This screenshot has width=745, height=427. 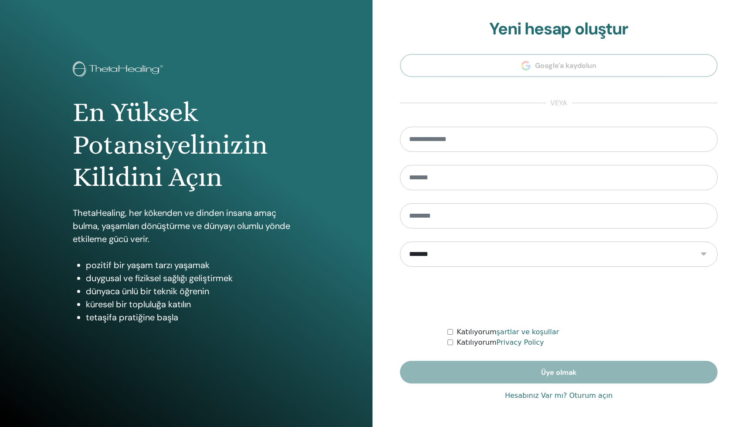 What do you see at coordinates (186, 145) in the screenshot?
I see `h1: En Yüksek Potansiyelinizin Kilidini Açın` at bounding box center [186, 145].